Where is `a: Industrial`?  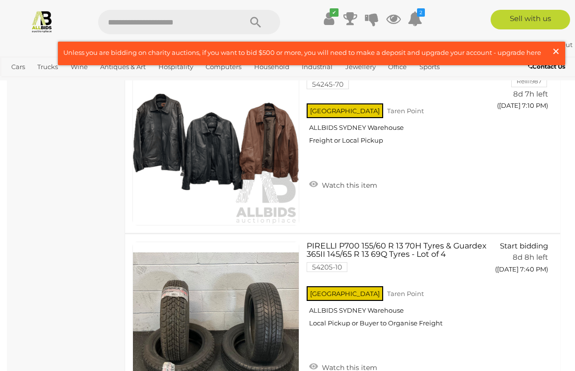
a: Industrial is located at coordinates (317, 67).